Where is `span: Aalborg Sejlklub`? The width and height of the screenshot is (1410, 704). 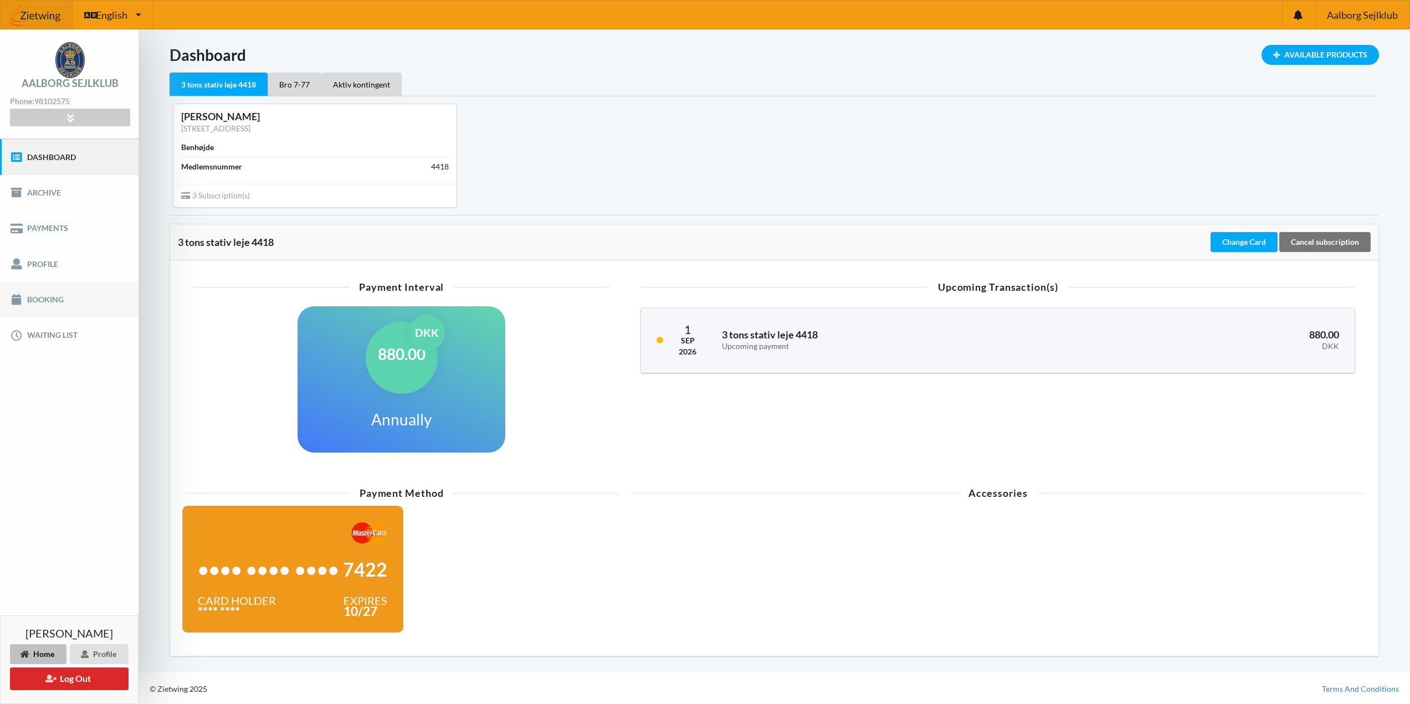
span: Aalborg Sejlklub is located at coordinates (1363, 15).